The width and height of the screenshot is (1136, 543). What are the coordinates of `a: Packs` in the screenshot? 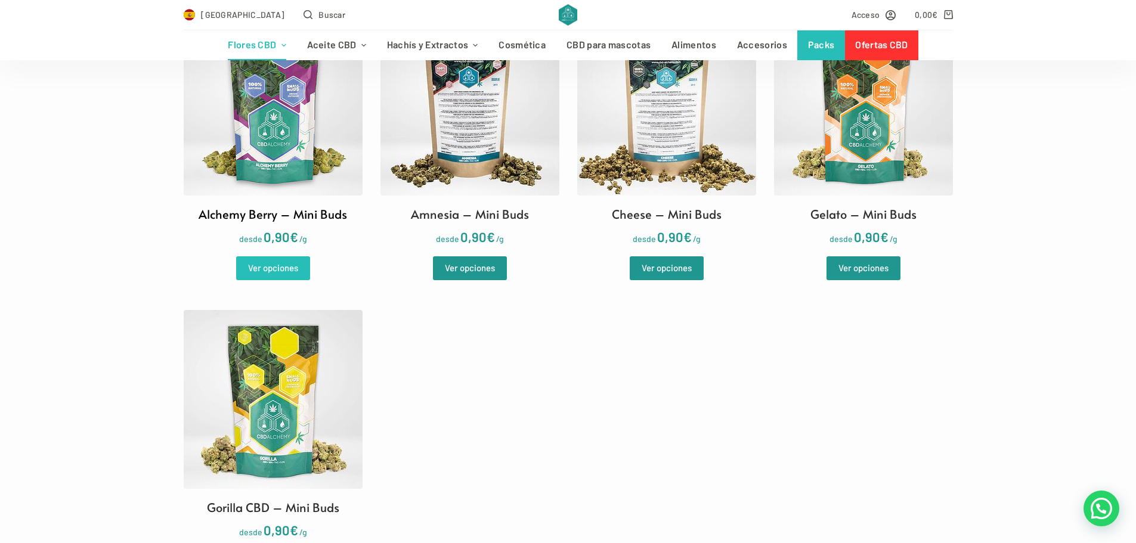 It's located at (821, 45).